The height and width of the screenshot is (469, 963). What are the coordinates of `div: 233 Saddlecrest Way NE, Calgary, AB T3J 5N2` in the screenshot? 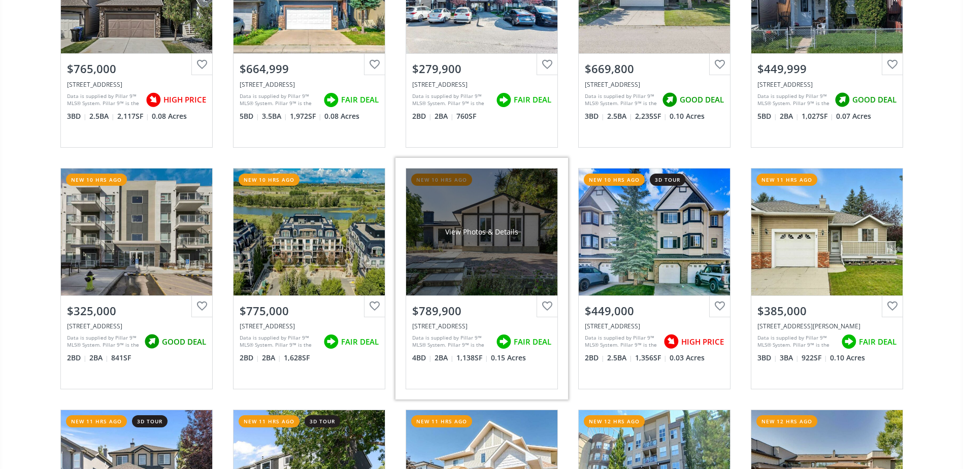 It's located at (309, 84).